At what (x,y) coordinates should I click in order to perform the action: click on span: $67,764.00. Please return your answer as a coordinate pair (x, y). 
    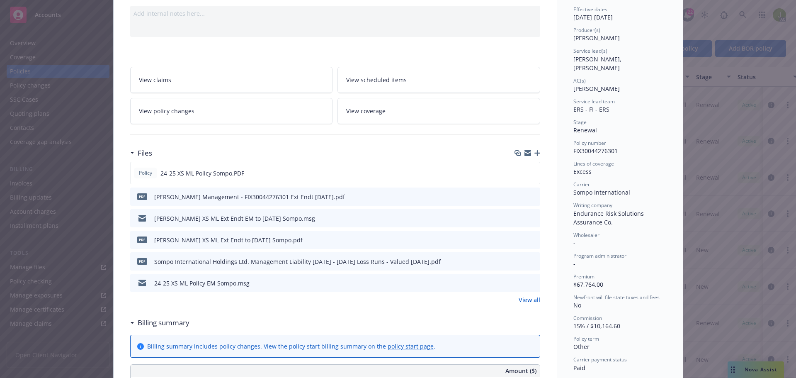
    Looking at the image, I should click on (588, 284).